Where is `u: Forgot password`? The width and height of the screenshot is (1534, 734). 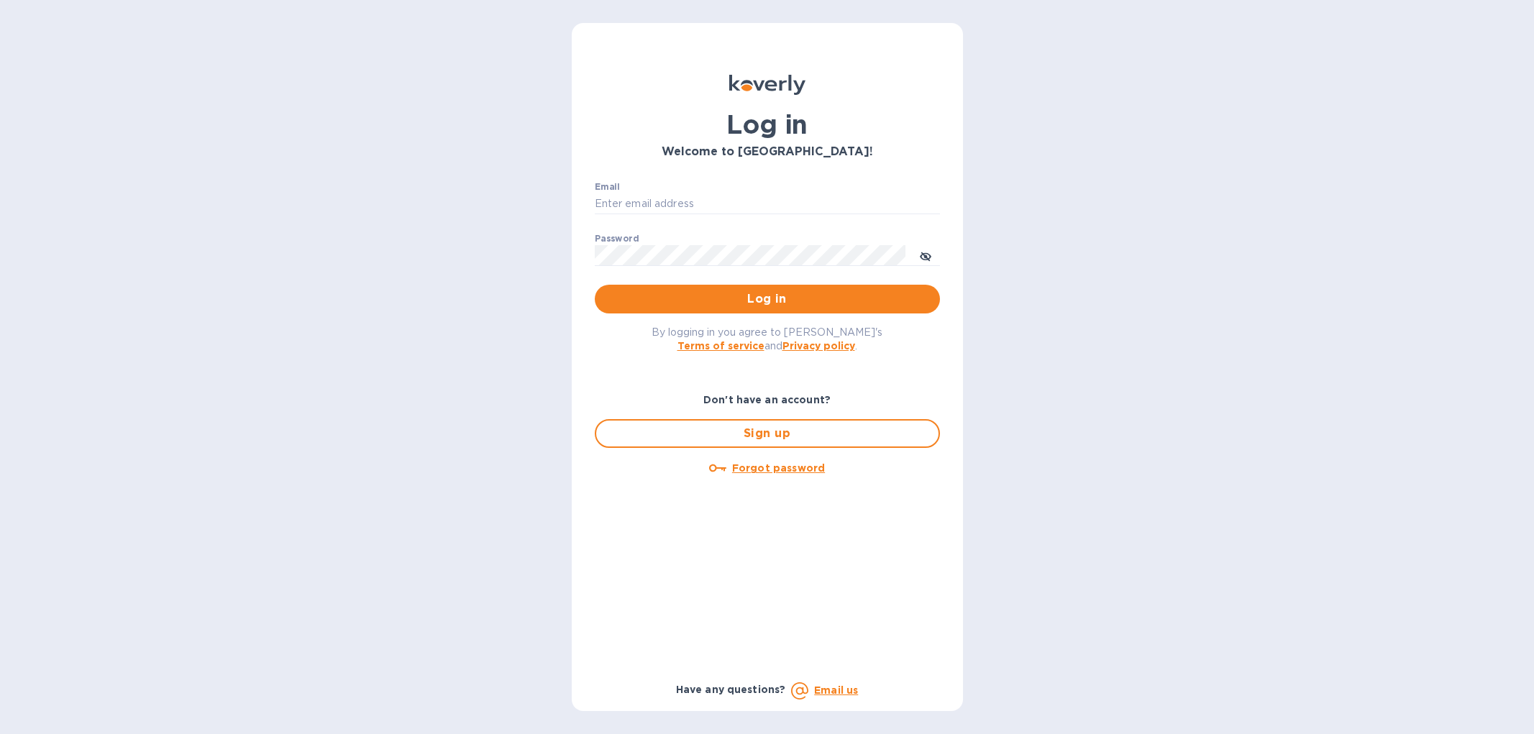
u: Forgot password is located at coordinates (778, 468).